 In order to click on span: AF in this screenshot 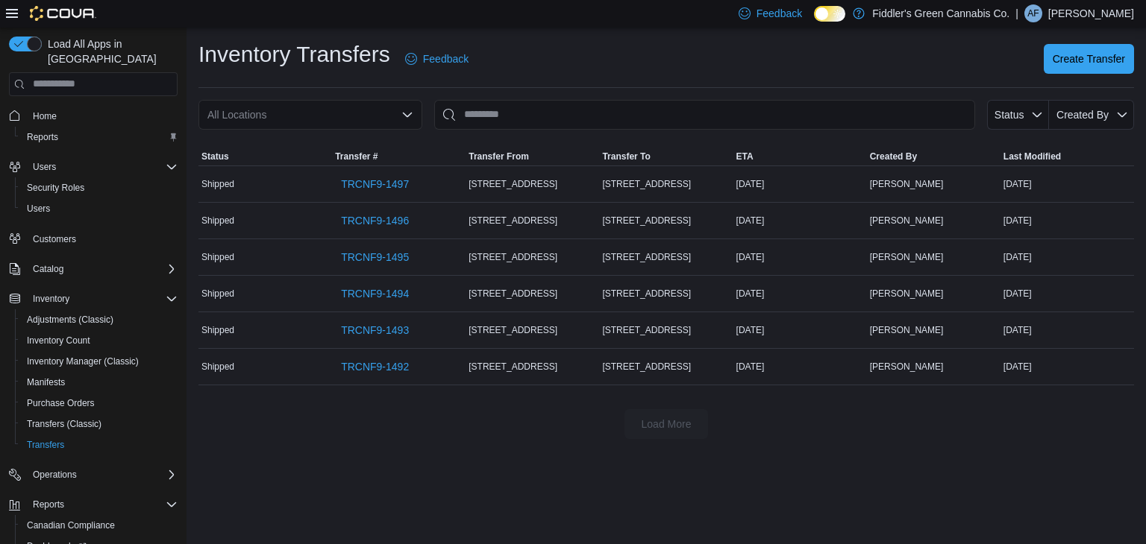, I will do `click(1032, 13)`.